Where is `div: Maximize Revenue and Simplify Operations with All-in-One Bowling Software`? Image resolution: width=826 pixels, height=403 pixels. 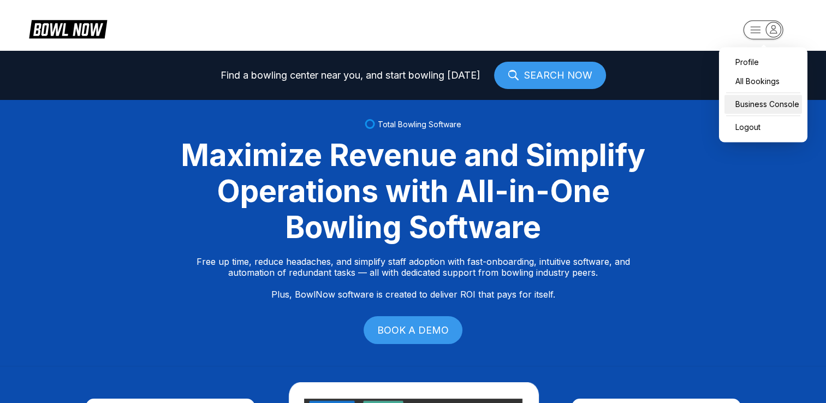 div: Maximize Revenue and Simplify Operations with All-in-One Bowling Software is located at coordinates (413, 191).